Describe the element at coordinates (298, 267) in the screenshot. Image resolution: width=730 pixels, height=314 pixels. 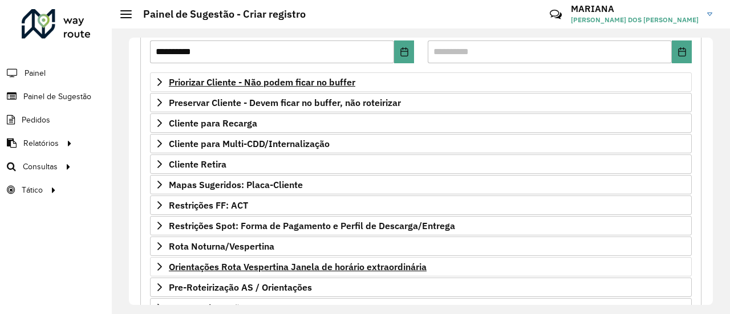
I see `span: Orientações Rota Vespertina Janela de horário extraordinária` at that location.